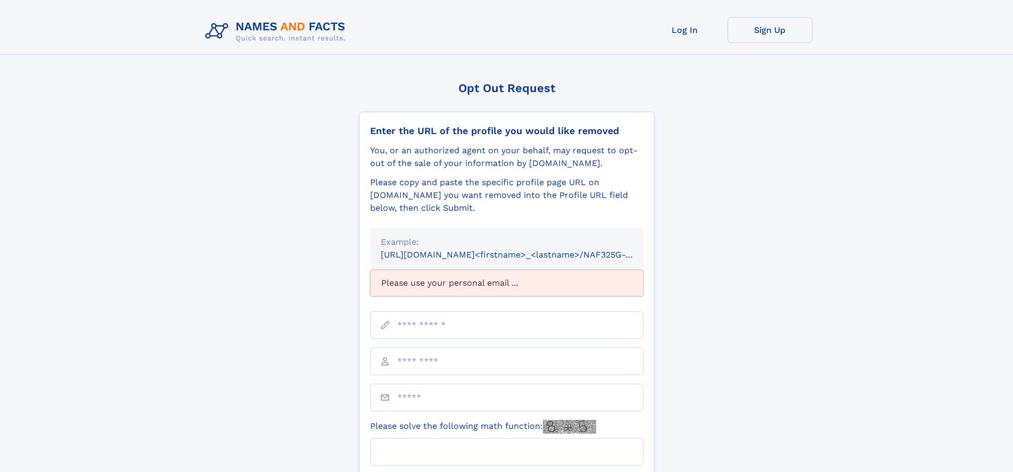  What do you see at coordinates (507, 157) in the screenshot?
I see `div: You, or an authorized agent on your behalf, may request to opt-out of the sale of your informatio...` at bounding box center [507, 157].